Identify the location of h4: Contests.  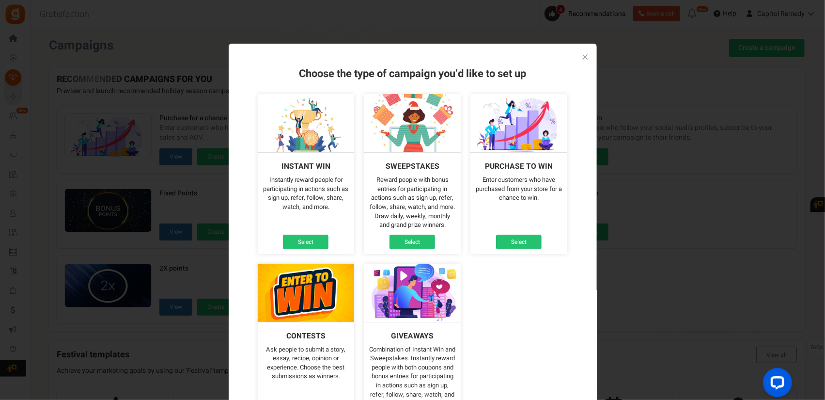
(306, 336).